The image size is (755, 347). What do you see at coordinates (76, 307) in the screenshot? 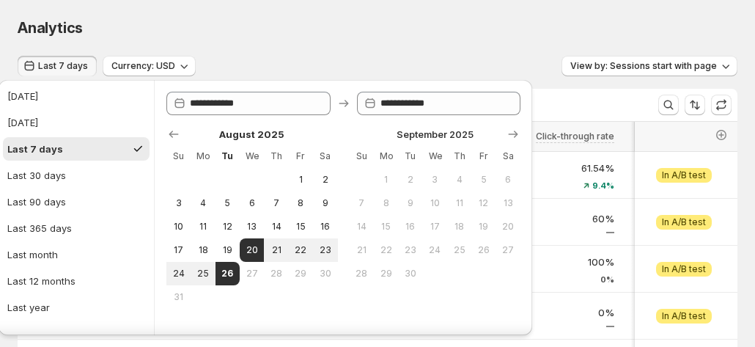
I see `button: Last year` at bounding box center [76, 307].